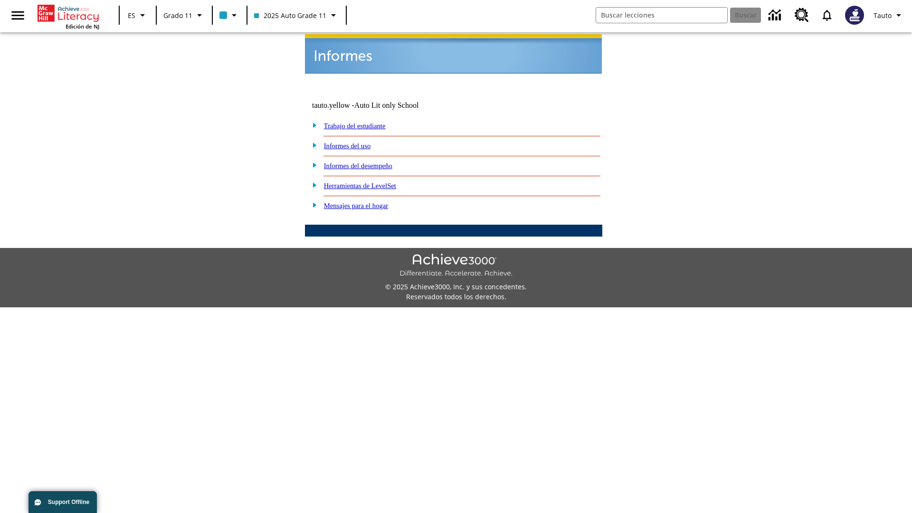  I want to click on div: Portada, so click(68, 16).